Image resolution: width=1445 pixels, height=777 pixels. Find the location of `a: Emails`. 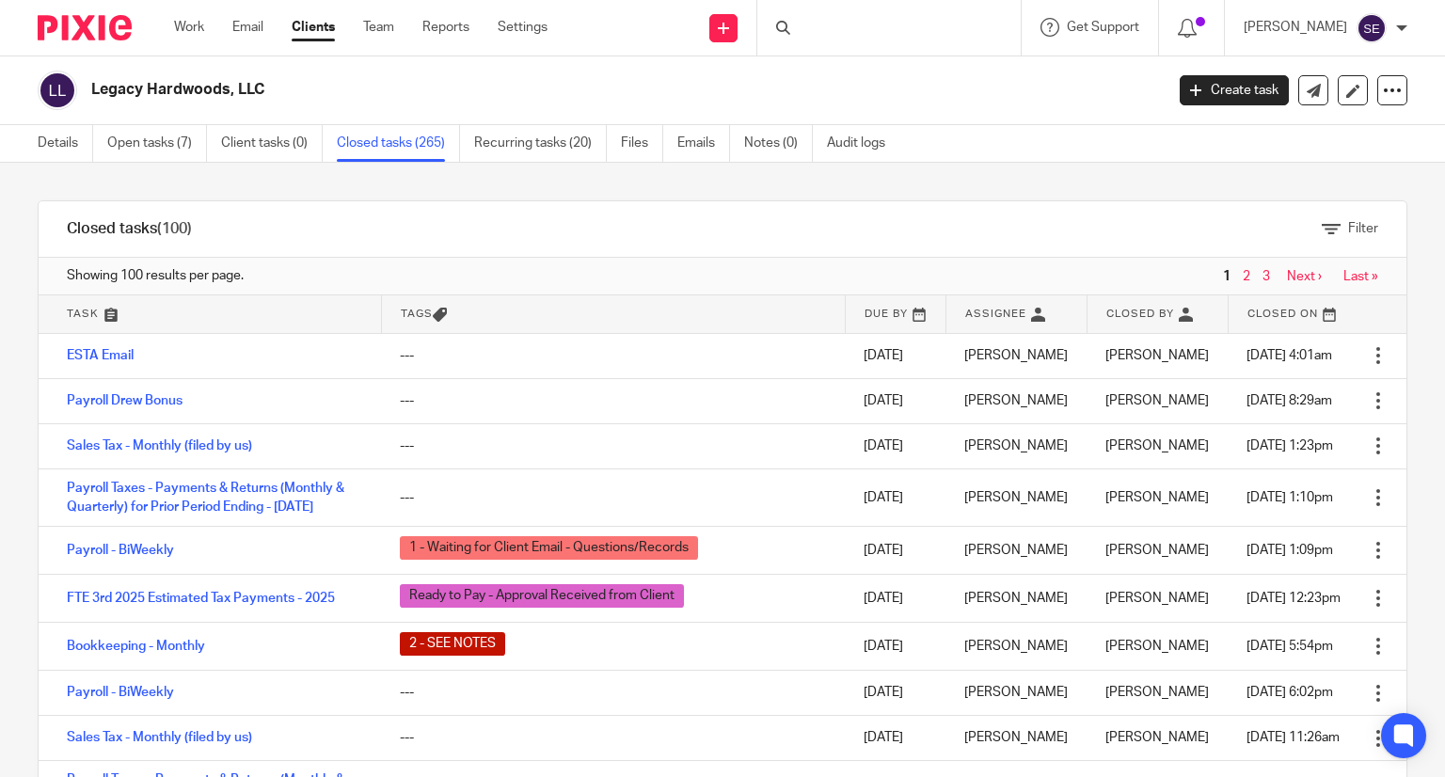

a: Emails is located at coordinates (704, 143).